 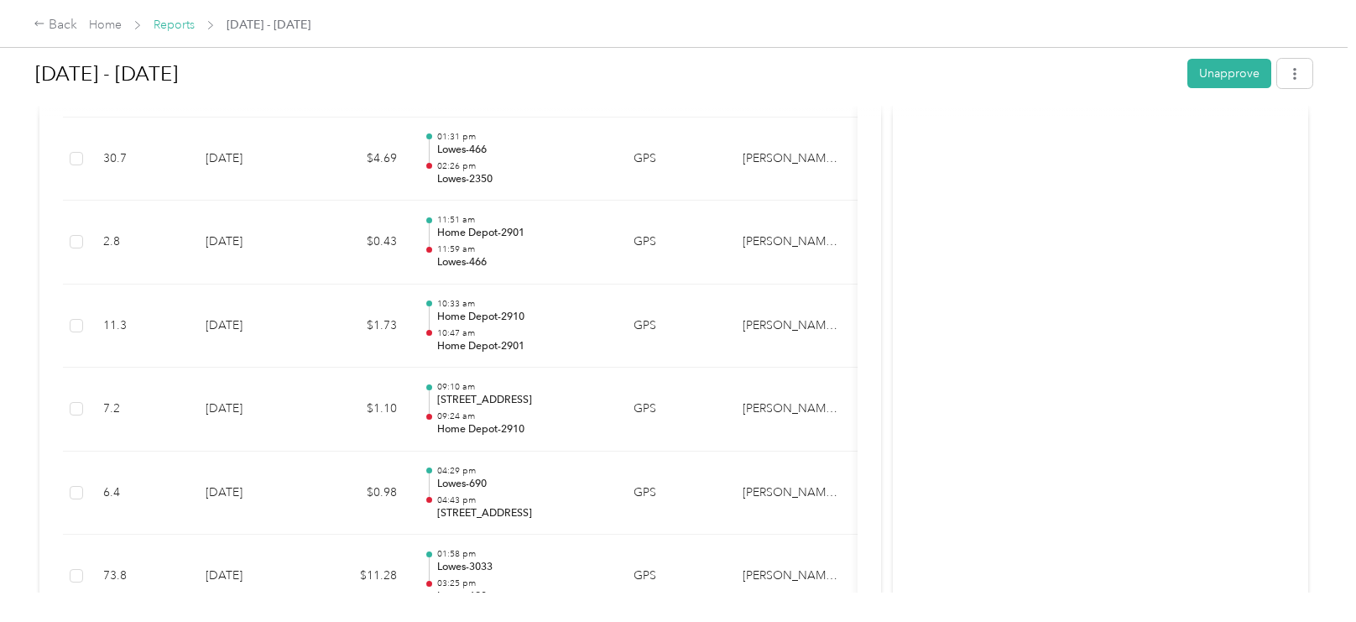 I want to click on td: $11.28, so click(x=360, y=577).